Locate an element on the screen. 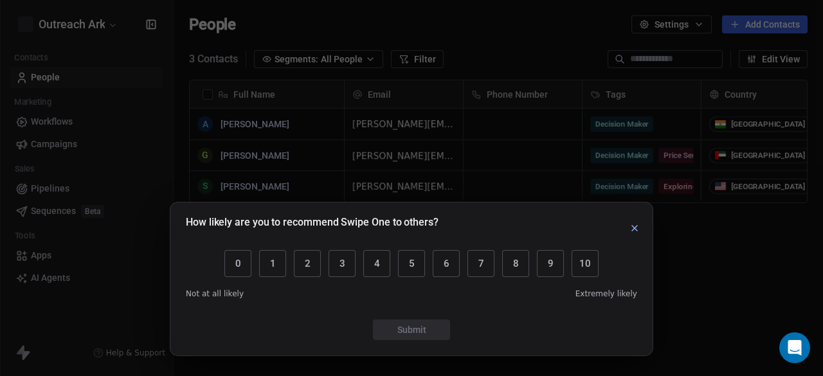  h1: How likely are you to recommend Swipe One to others? is located at coordinates (312, 224).